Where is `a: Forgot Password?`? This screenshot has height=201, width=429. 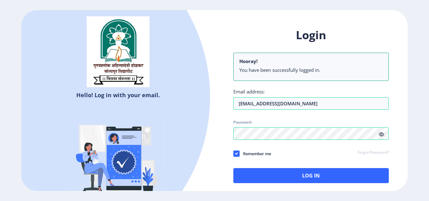
a: Forgot Password? is located at coordinates (373, 153).